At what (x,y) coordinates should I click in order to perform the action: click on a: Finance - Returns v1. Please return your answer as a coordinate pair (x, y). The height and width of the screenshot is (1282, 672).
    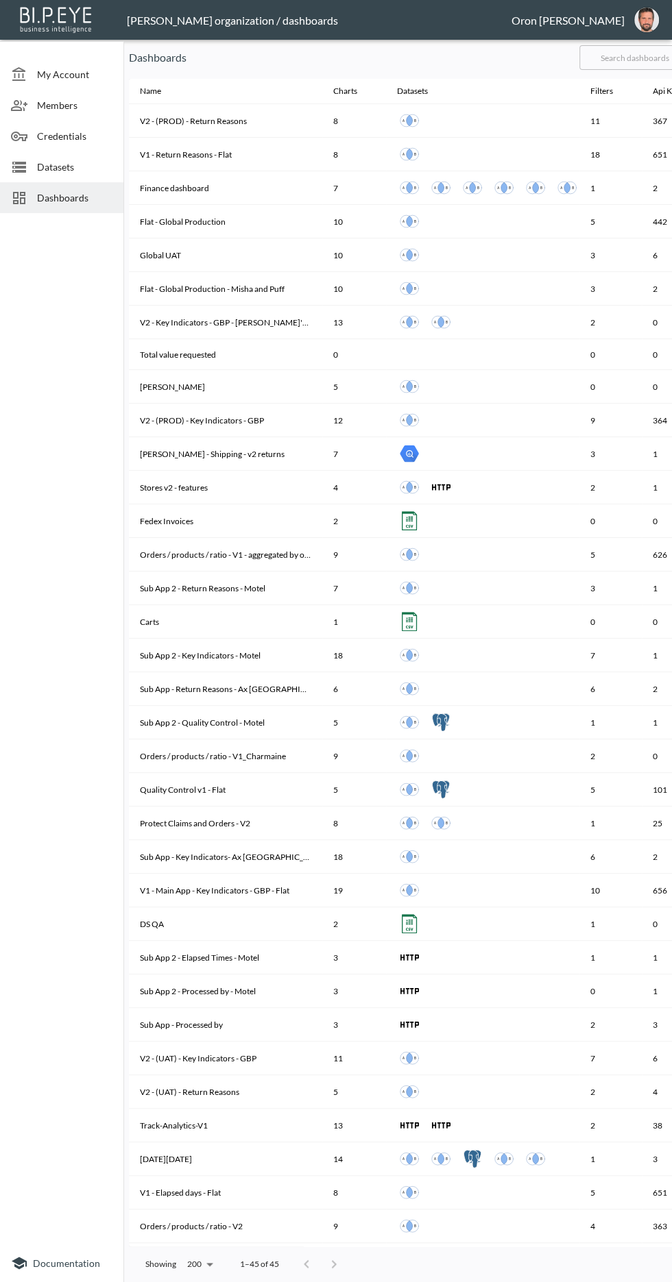
    Looking at the image, I should click on (535, 188).